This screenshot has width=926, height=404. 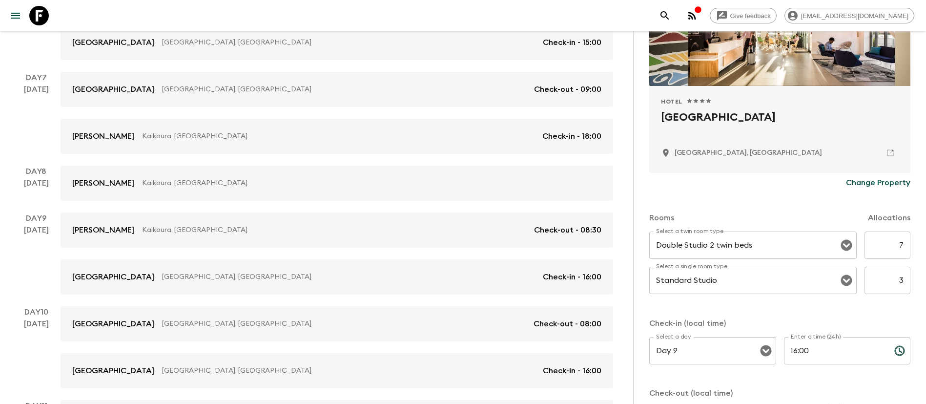 What do you see at coordinates (36, 78) in the screenshot?
I see `p: Day 7` at bounding box center [36, 78].